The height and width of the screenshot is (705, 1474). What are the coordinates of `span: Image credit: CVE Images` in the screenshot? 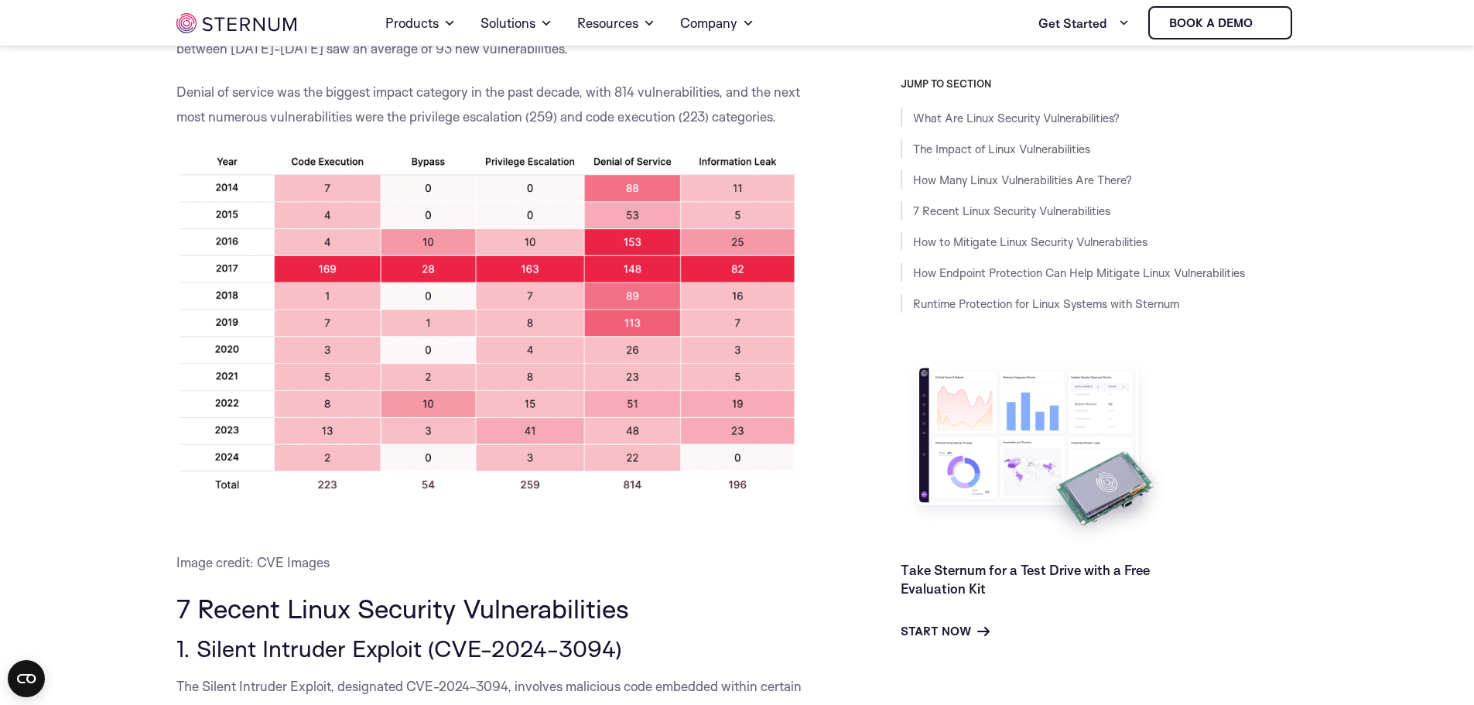 It's located at (253, 562).